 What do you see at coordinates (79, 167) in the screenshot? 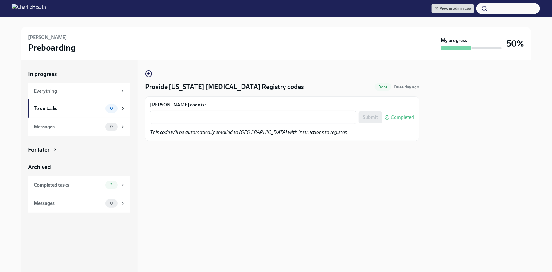
I see `a: Archived` at bounding box center [79, 167].